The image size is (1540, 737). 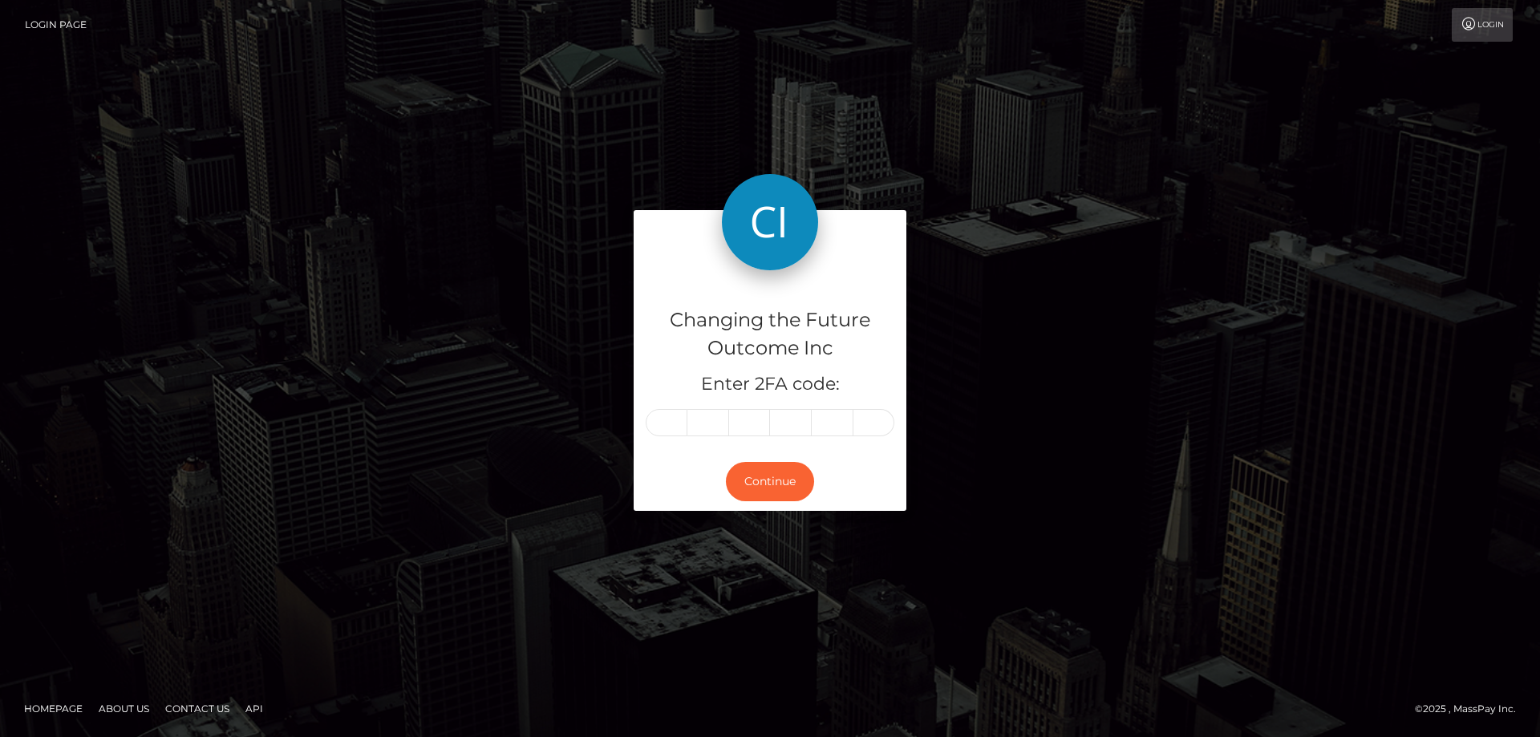 I want to click on div: © 2025 , MassPay Inc., so click(x=1471, y=709).